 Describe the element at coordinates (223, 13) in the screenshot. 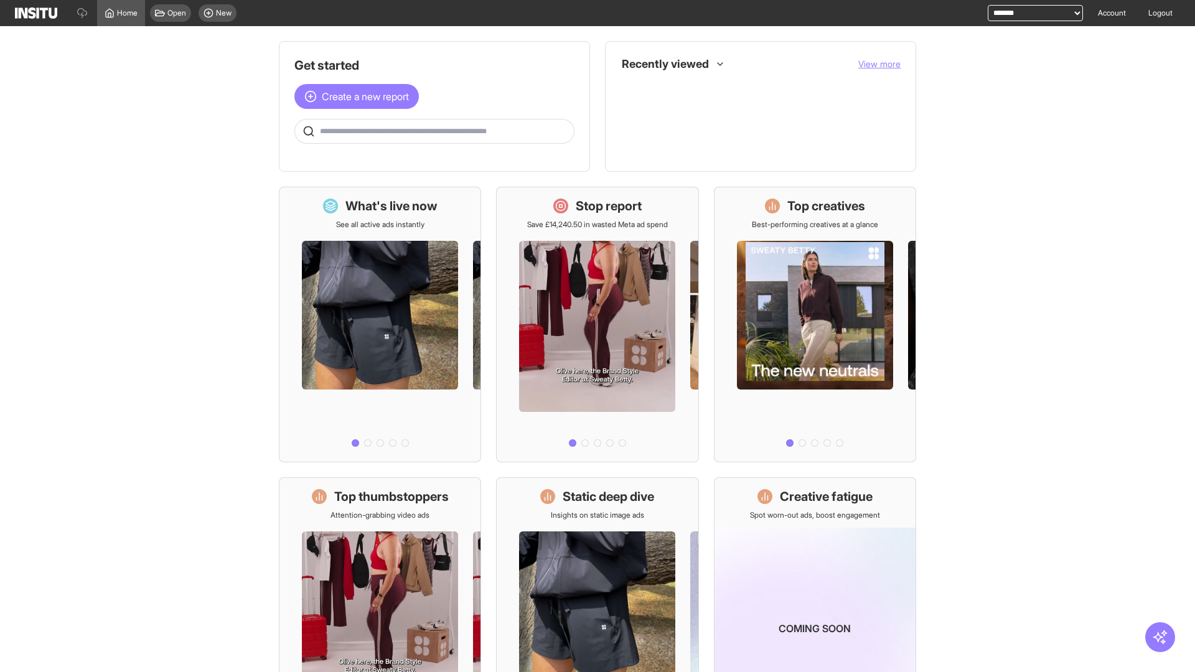

I see `span: New` at that location.